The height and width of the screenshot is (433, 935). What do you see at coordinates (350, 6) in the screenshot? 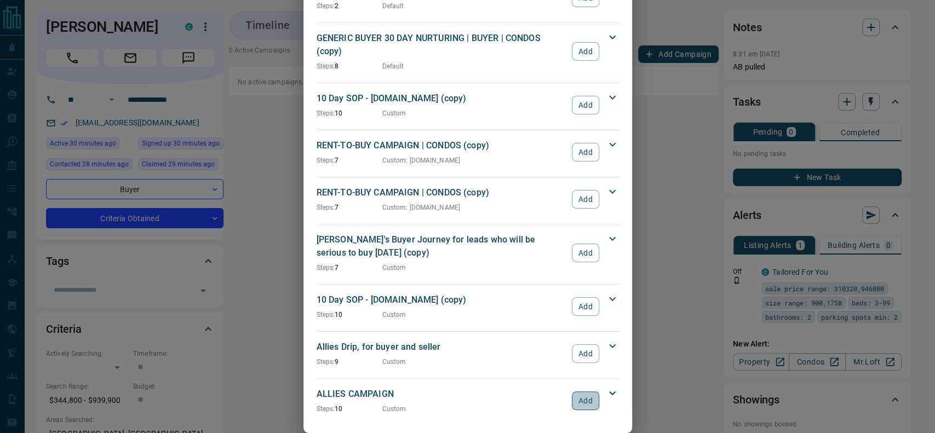
I see `p: 2` at bounding box center [350, 6].